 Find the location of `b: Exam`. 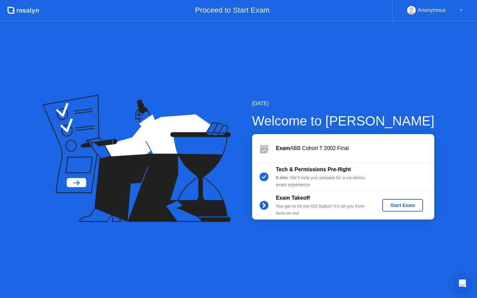

b: Exam is located at coordinates (283, 148).